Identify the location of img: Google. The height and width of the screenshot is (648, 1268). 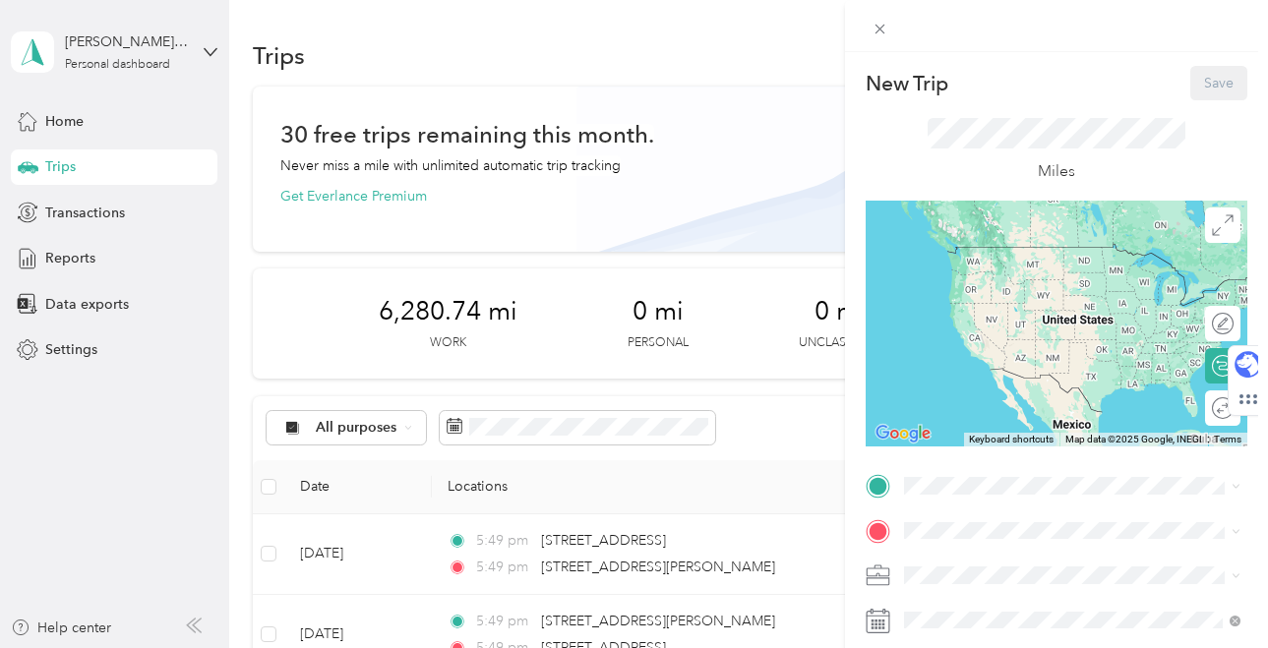
(903, 434).